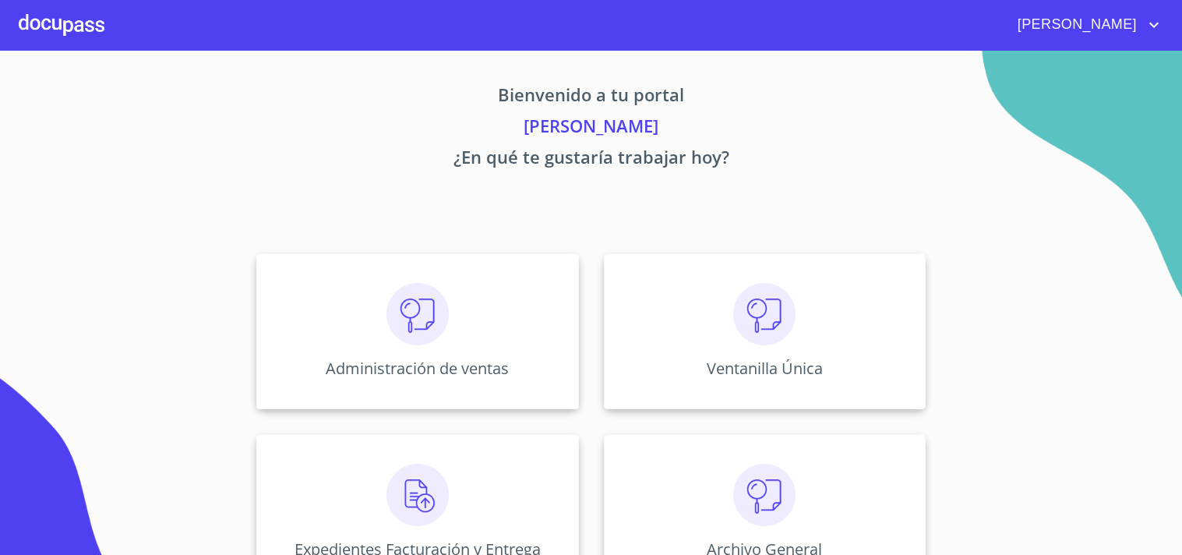  What do you see at coordinates (418, 495) in the screenshot?
I see `img: carga.png` at bounding box center [418, 495].